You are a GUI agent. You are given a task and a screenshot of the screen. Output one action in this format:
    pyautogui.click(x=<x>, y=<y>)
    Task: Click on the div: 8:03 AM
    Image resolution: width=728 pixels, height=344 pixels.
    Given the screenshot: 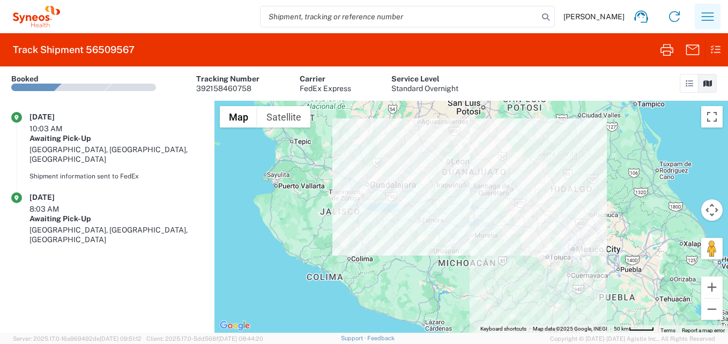 What is the action you would take?
    pyautogui.click(x=56, y=209)
    